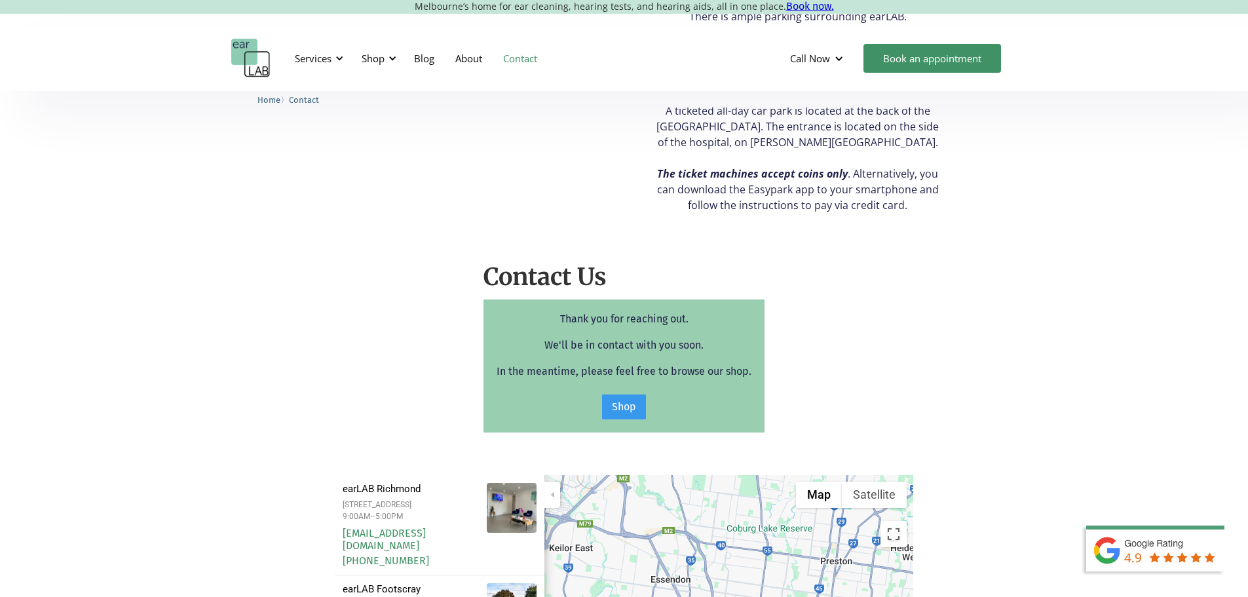 The width and height of the screenshot is (1248, 597). What do you see at coordinates (624, 366) in the screenshot?
I see `div: Contact Form success` at bounding box center [624, 366].